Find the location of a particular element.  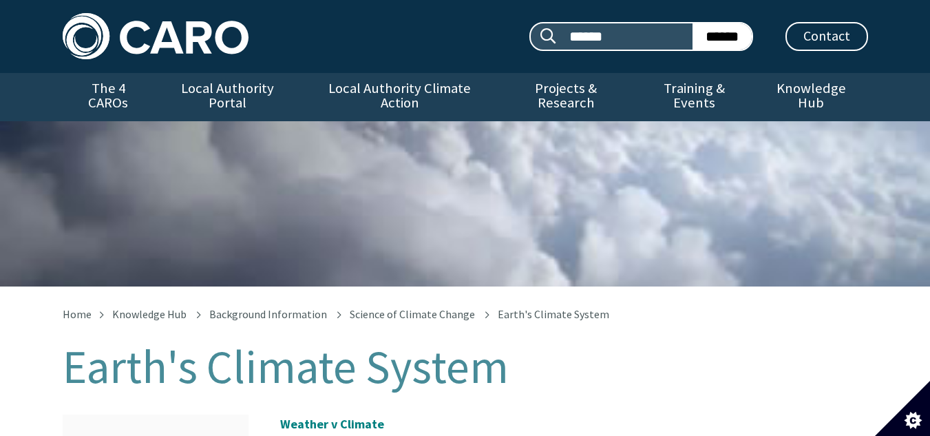

a: Contact is located at coordinates (826, 36).